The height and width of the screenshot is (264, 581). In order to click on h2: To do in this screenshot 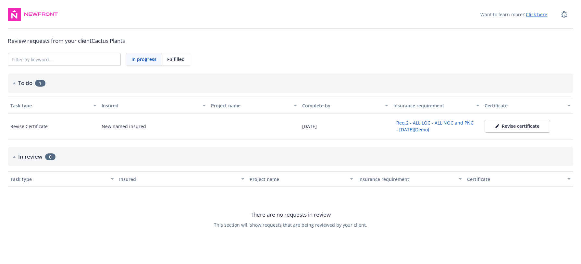, I will do `click(25, 83)`.